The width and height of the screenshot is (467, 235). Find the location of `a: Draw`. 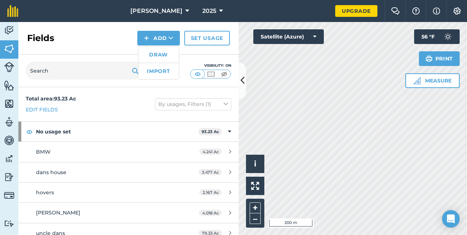

a: Draw is located at coordinates (158, 55).